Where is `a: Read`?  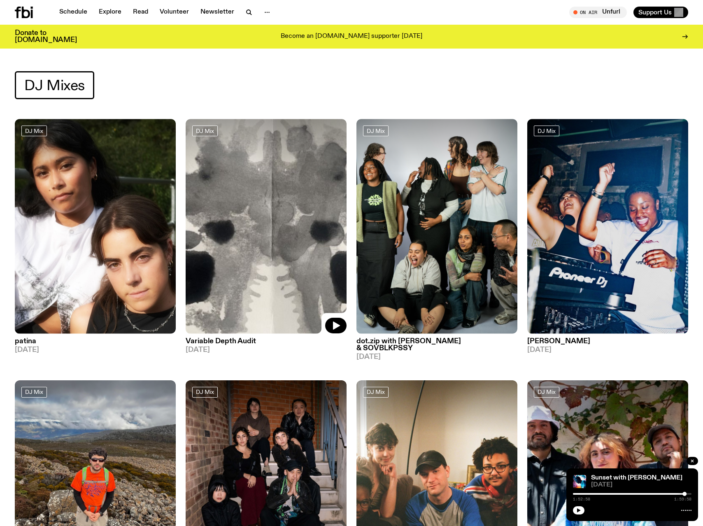
a: Read is located at coordinates (140, 12).